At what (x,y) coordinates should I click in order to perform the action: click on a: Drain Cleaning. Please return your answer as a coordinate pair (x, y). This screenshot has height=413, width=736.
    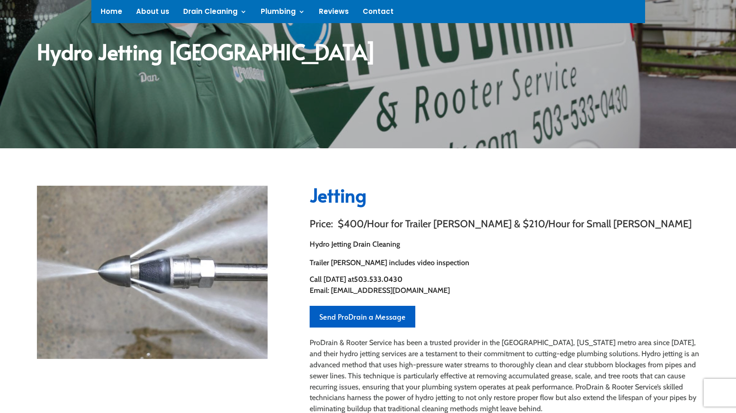
    Looking at the image, I should click on (215, 13).